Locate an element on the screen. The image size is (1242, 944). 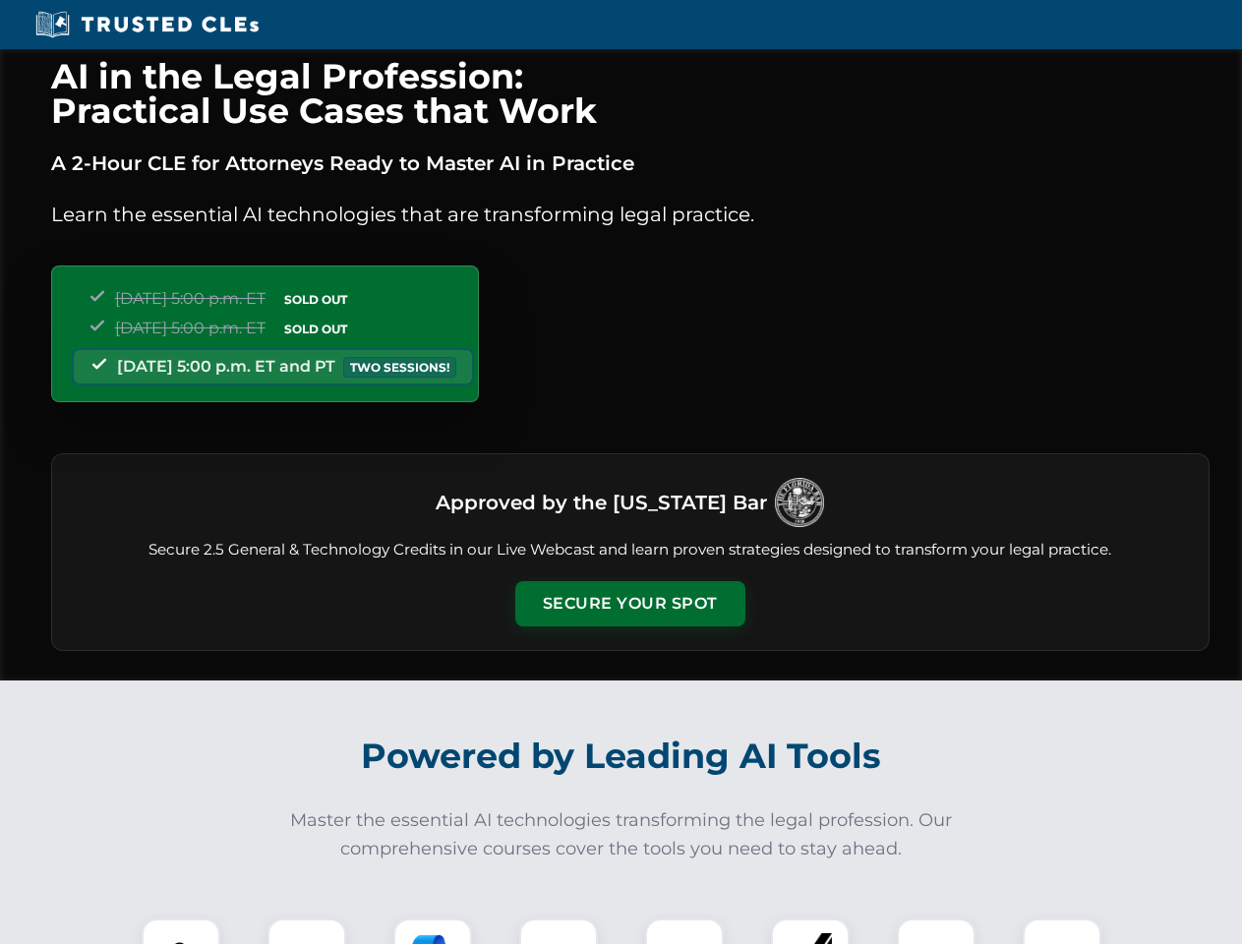
img: Trusted CLEs is located at coordinates (147, 25).